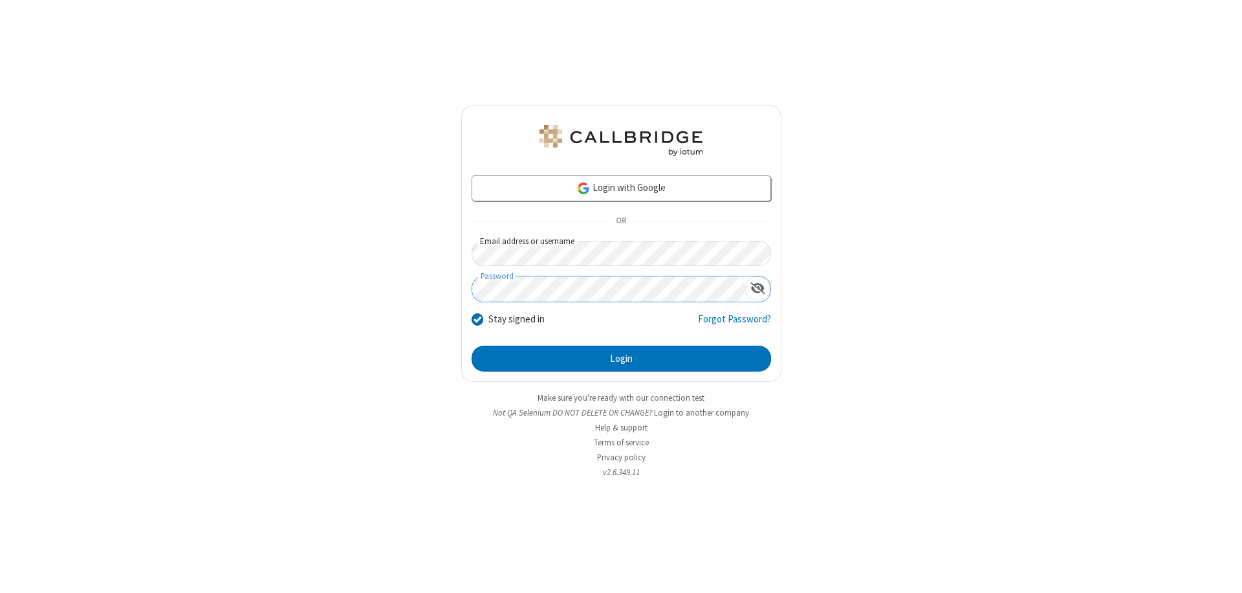 Image resolution: width=1242 pixels, height=593 pixels. What do you see at coordinates (621, 472) in the screenshot?
I see `li: v2.6.349.11` at bounding box center [621, 472].